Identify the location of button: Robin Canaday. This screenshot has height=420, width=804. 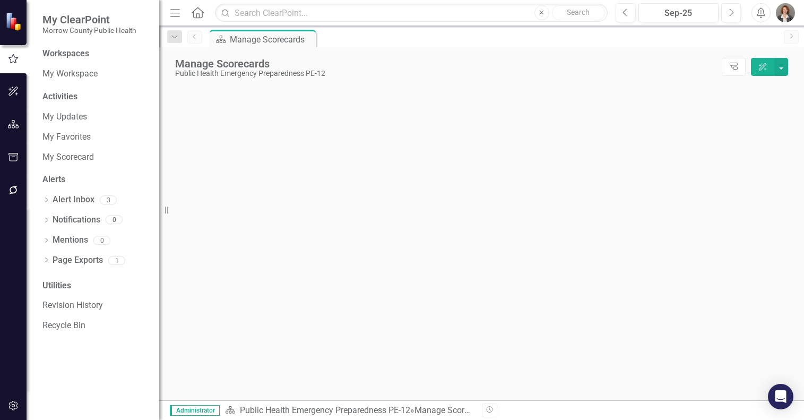
(786, 13).